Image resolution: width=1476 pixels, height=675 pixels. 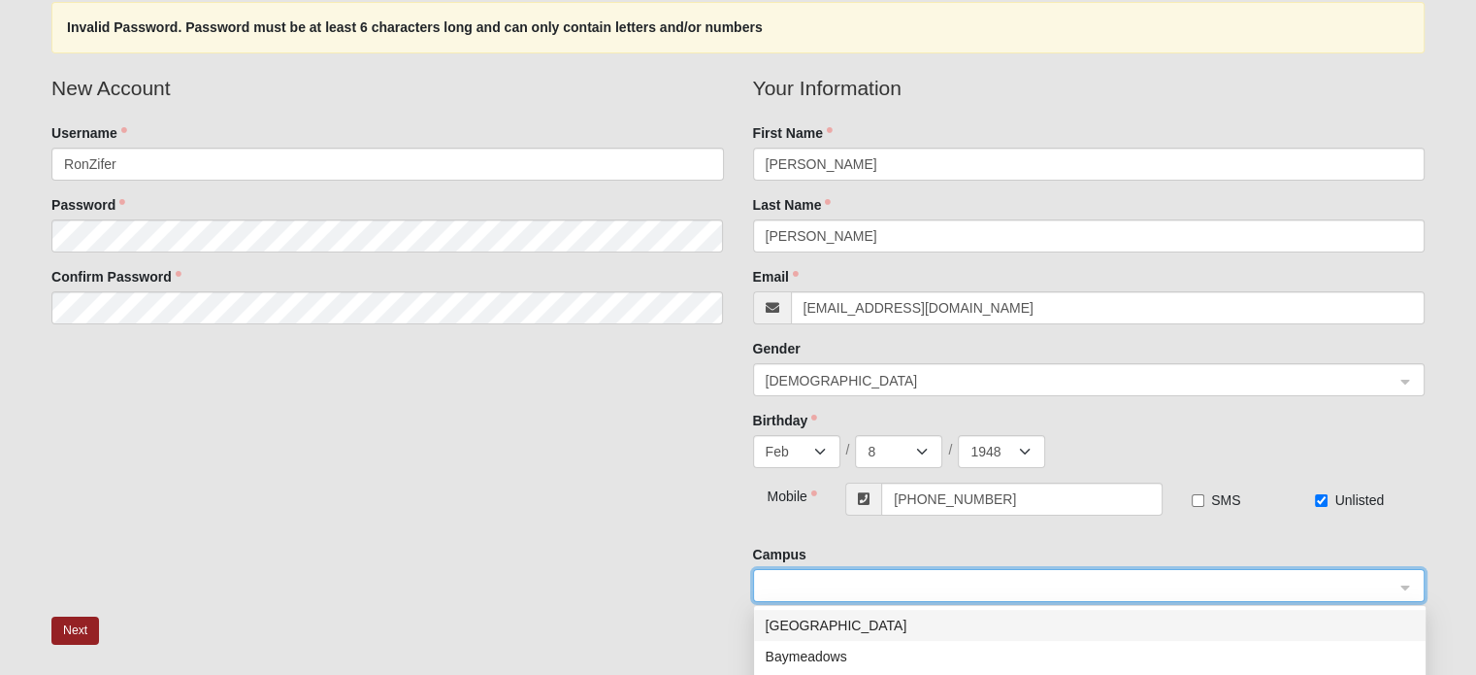 I want to click on label: Campus, so click(x=779, y=554).